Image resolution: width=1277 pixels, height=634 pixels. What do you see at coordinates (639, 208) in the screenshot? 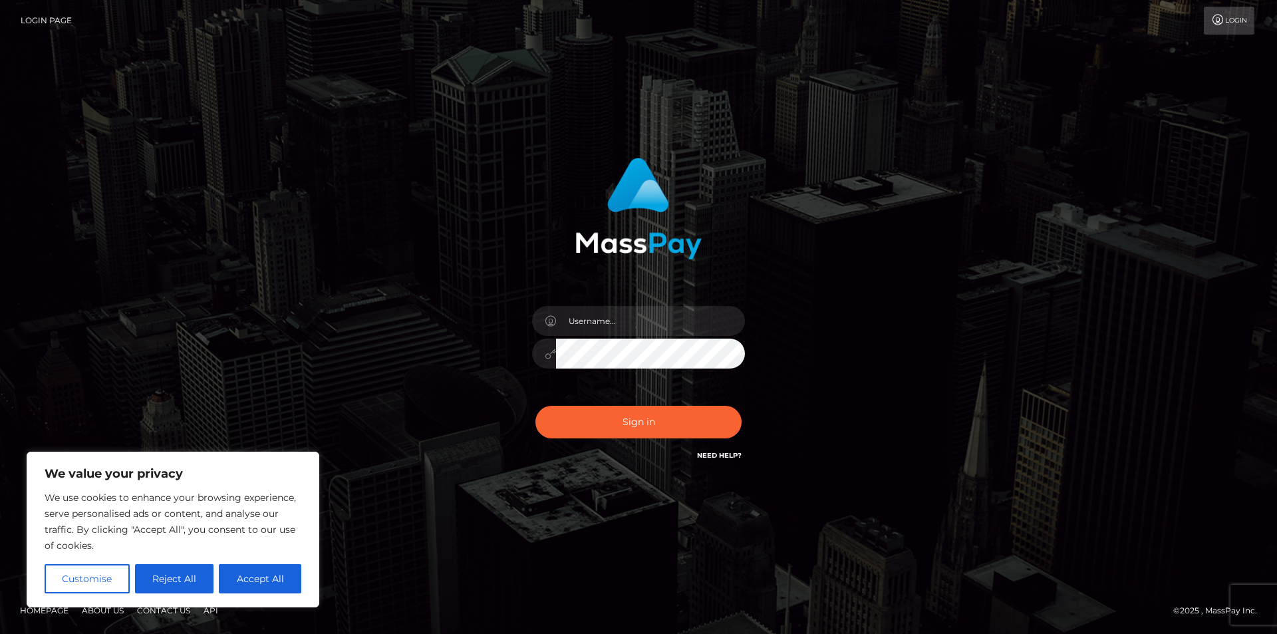
I see `img: MassPay Login` at bounding box center [639, 208].